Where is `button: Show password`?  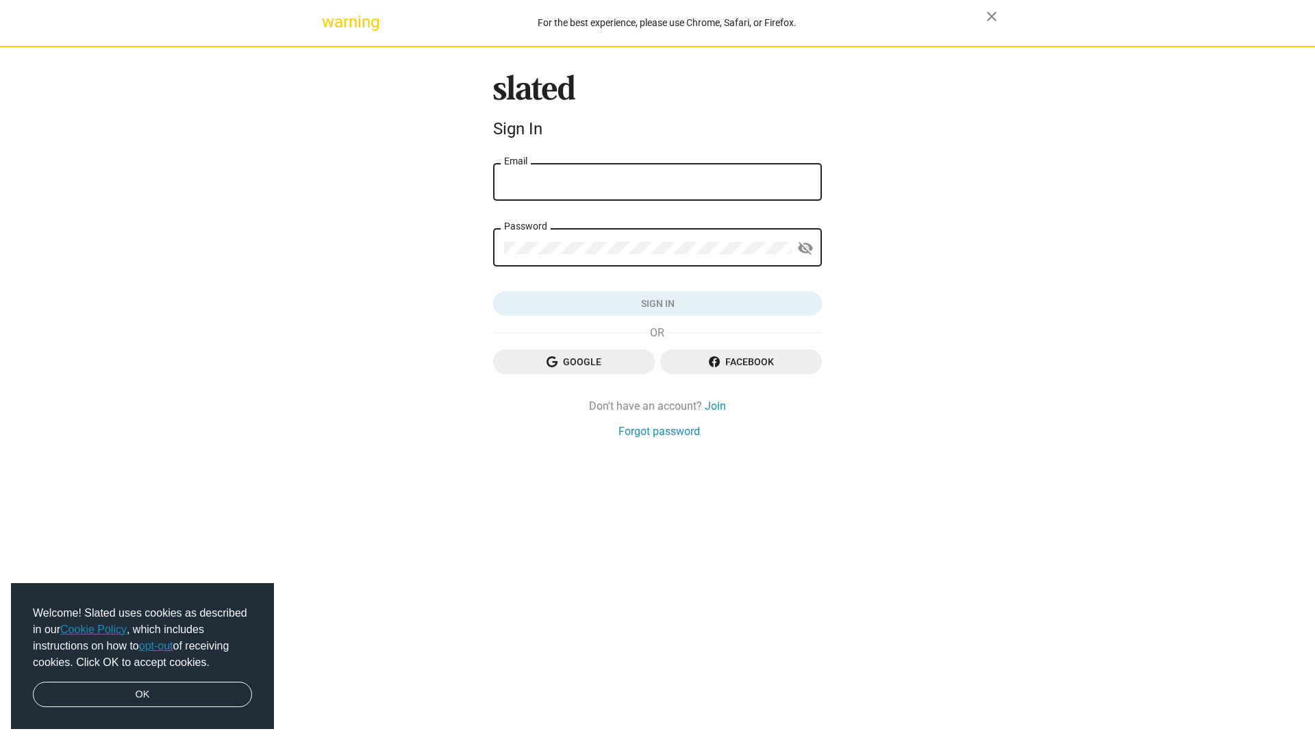
button: Show password is located at coordinates (806, 249).